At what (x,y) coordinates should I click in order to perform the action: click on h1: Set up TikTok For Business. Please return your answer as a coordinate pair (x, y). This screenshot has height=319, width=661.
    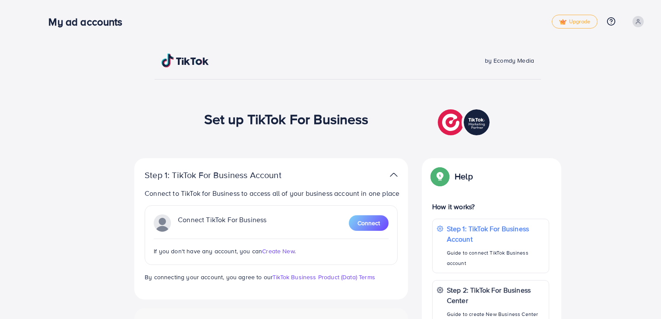
    Looking at the image, I should click on (286, 119).